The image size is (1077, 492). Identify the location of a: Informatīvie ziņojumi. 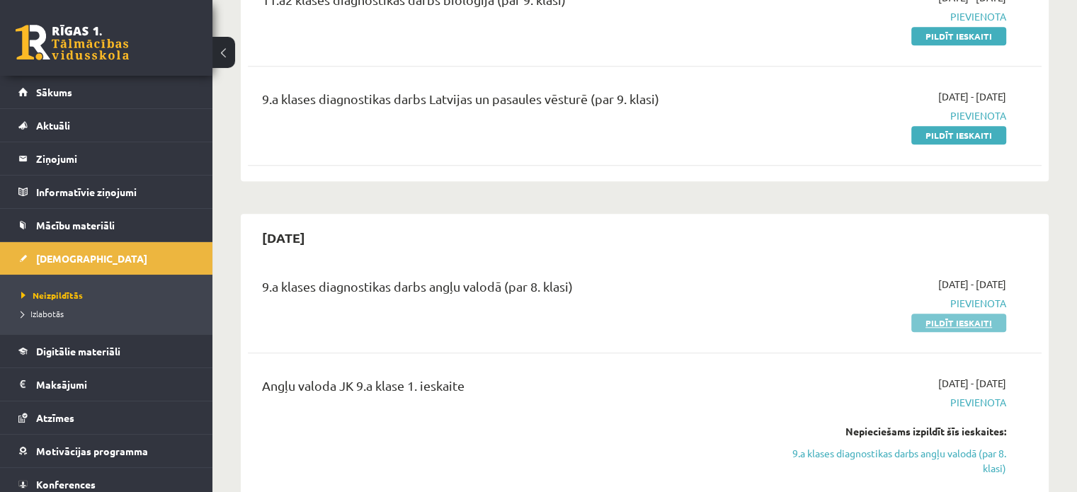
(106, 192).